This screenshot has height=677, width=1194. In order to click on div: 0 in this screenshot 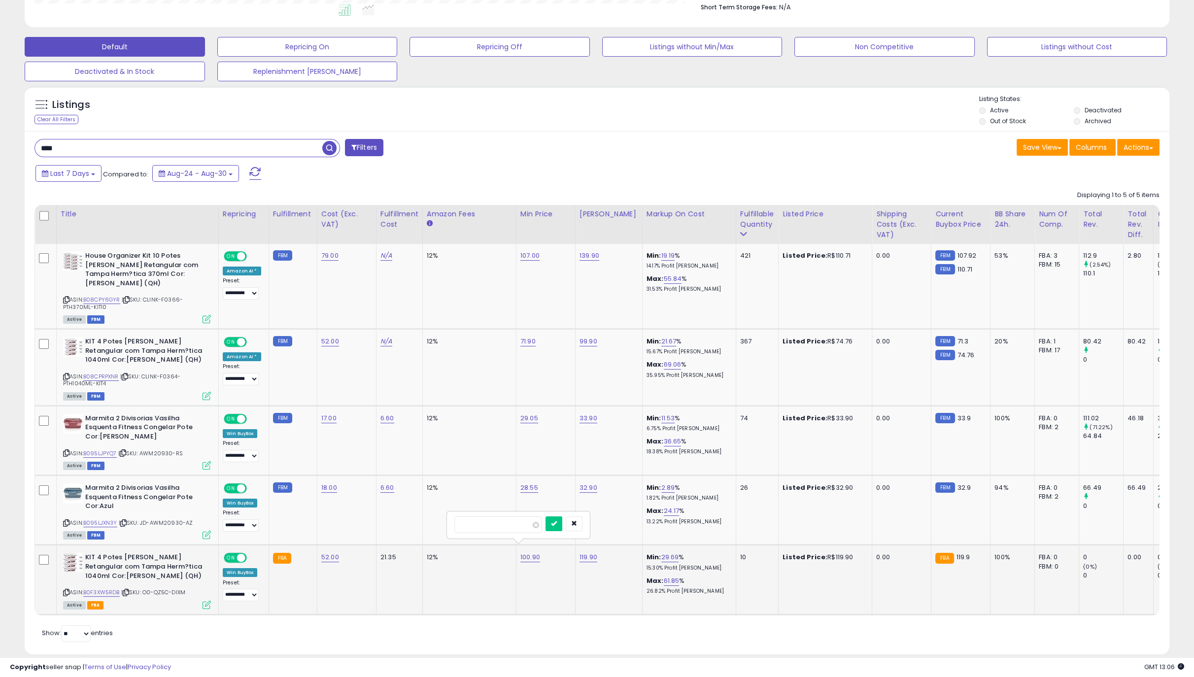, I will do `click(1103, 576)`.